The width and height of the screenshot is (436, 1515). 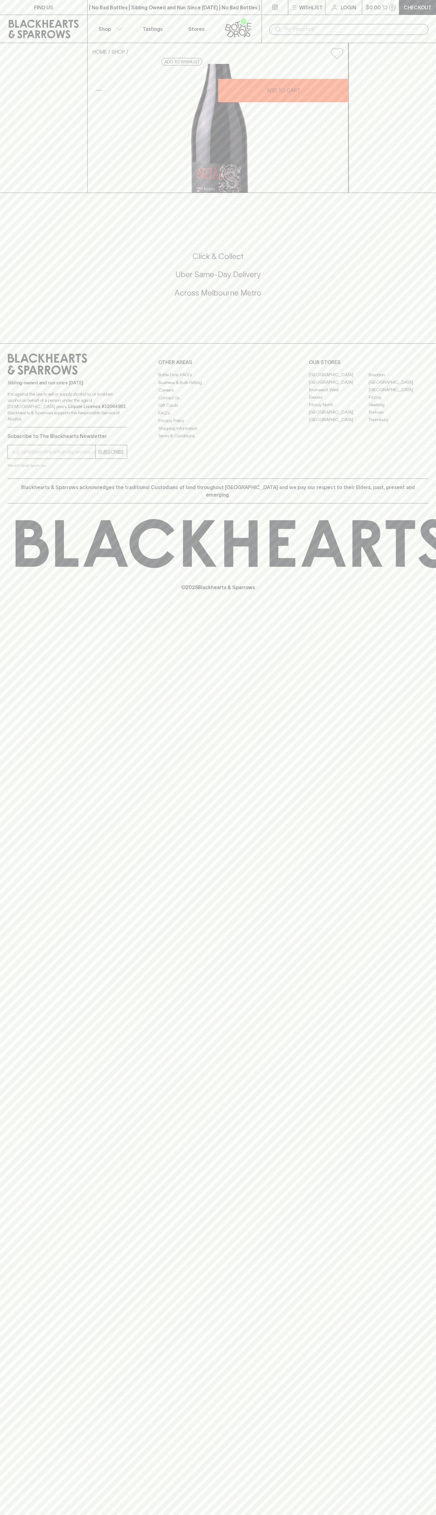 What do you see at coordinates (218, 128) in the screenshot?
I see `img: 39828.png` at bounding box center [218, 128].